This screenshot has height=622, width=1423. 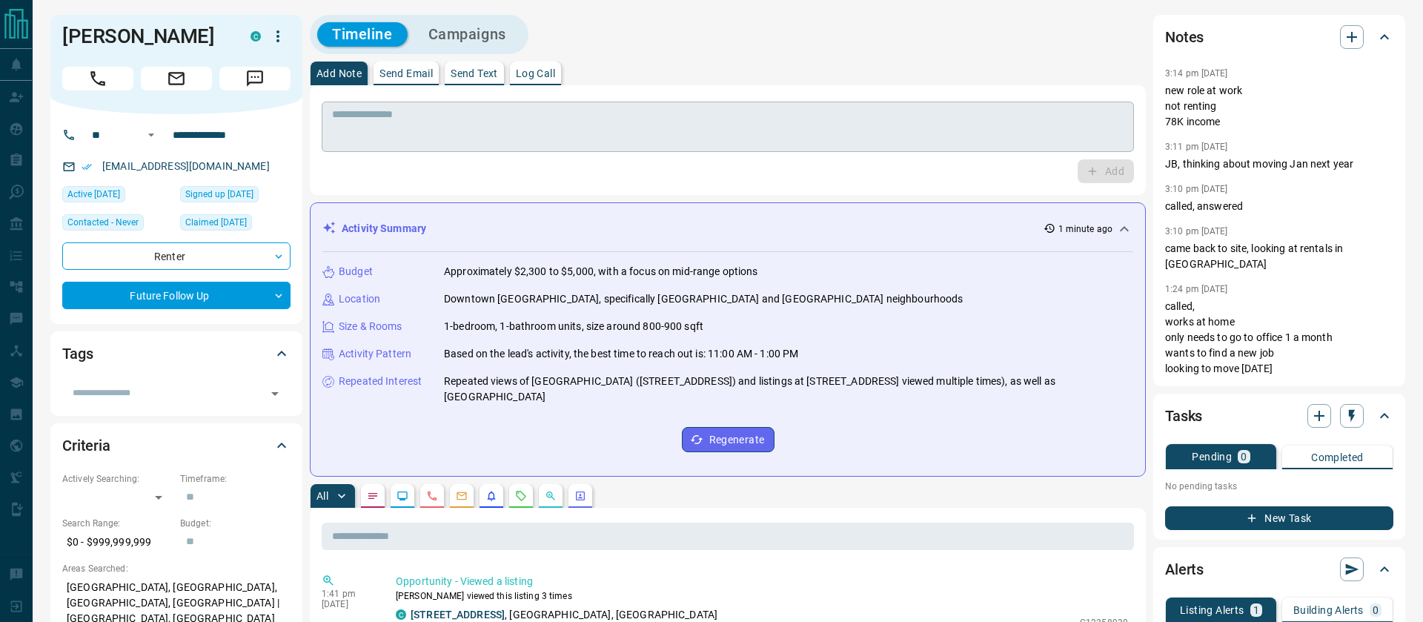 I want to click on p: Location, so click(x=360, y=299).